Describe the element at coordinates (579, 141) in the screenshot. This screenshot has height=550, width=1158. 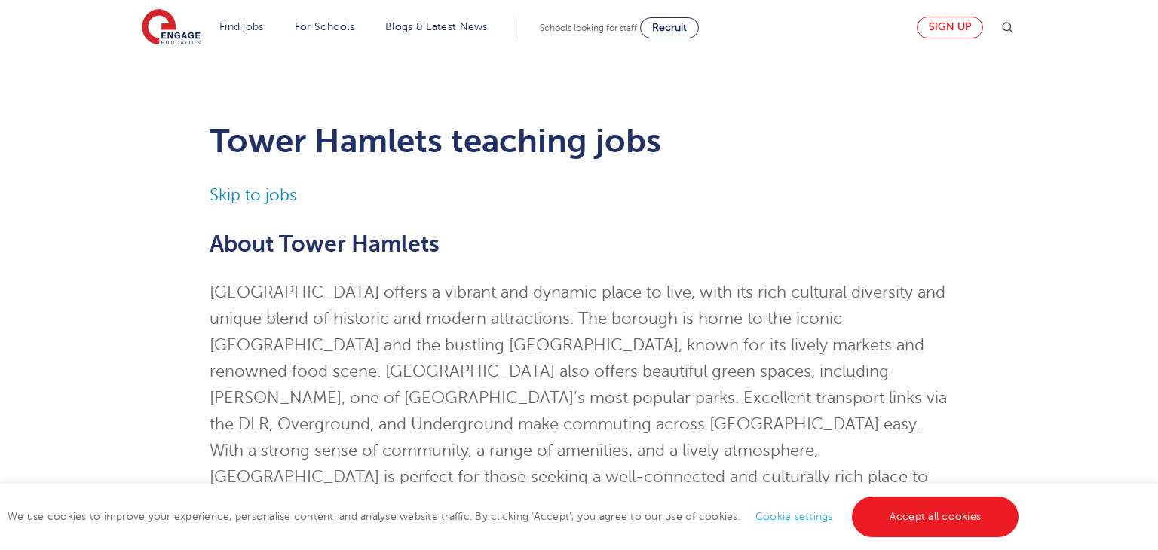
I see `h1: Tower Hamlets teaching jobs` at that location.